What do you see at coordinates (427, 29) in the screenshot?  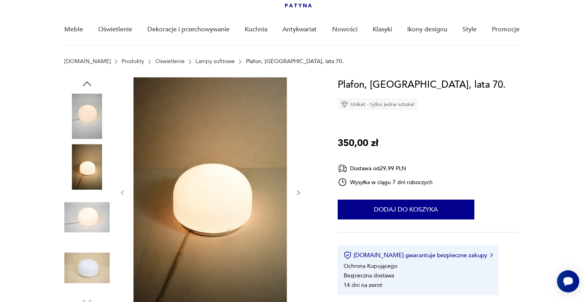 I see `a: Ikony designu` at bounding box center [427, 29].